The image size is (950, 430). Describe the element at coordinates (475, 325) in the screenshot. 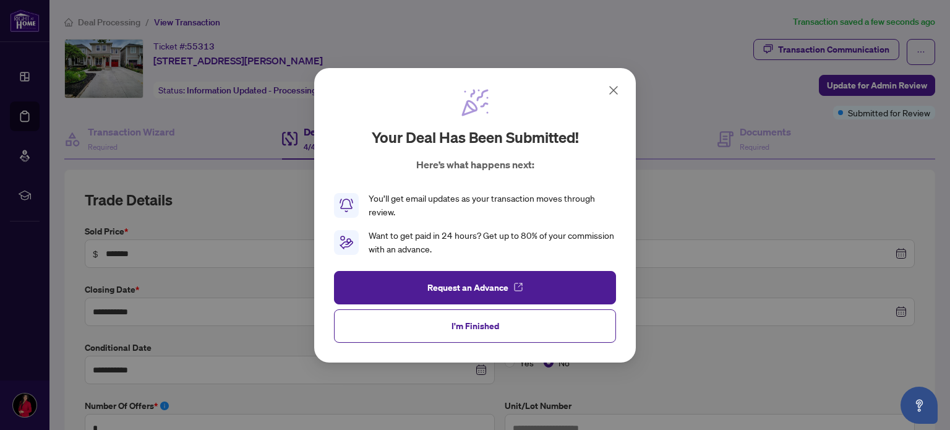

I see `span: I'm Finished` at that location.